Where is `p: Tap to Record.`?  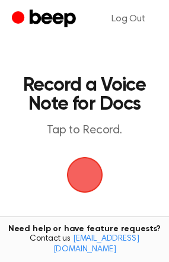 p: Tap to Record. is located at coordinates (84, 130).